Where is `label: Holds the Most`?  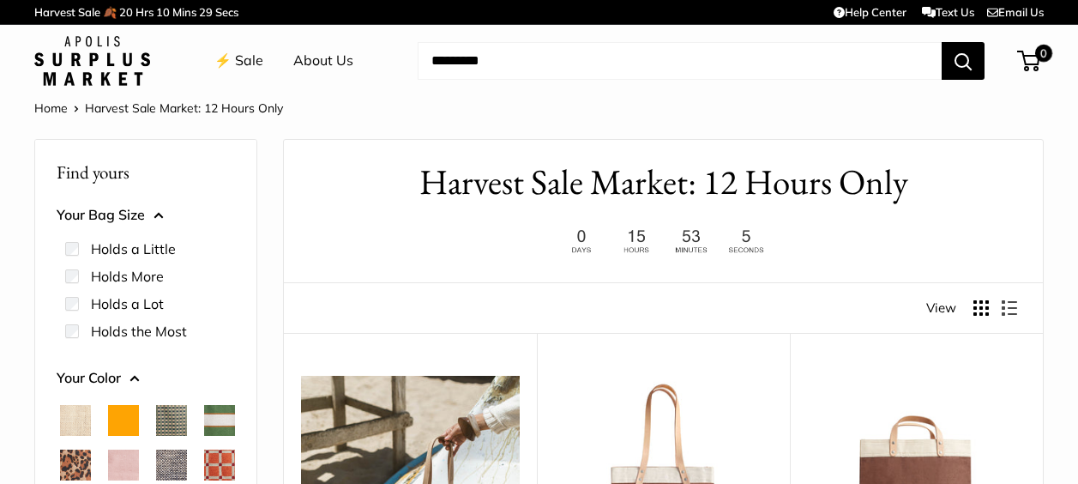
label: Holds the Most is located at coordinates (139, 331).